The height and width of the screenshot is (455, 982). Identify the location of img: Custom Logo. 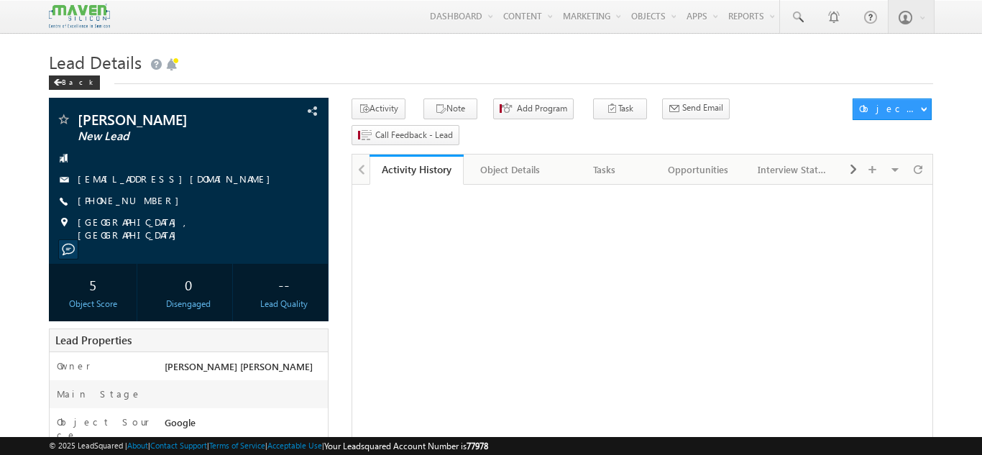
(79, 16).